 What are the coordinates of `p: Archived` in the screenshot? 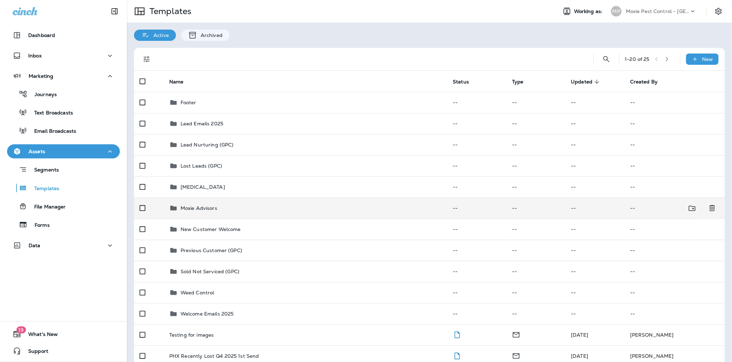 It's located at (210, 35).